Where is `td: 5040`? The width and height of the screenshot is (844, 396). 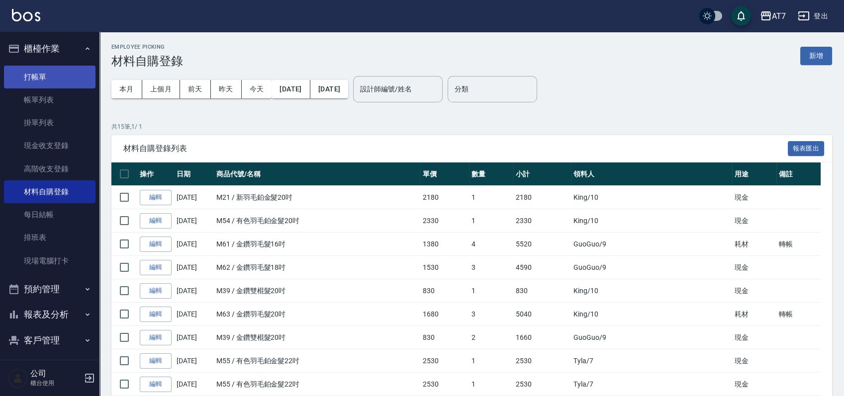
td: 5040 is located at coordinates (542, 314).